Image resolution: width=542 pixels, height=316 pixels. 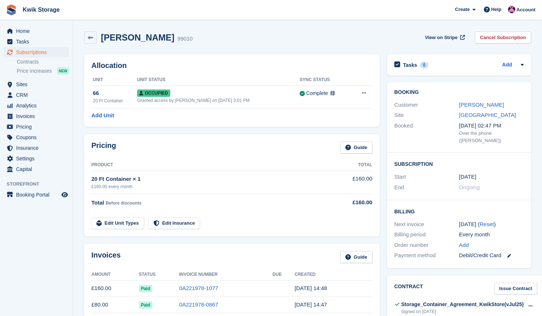 What do you see at coordinates (115, 275) in the screenshot?
I see `th: Amount` at bounding box center [115, 275].